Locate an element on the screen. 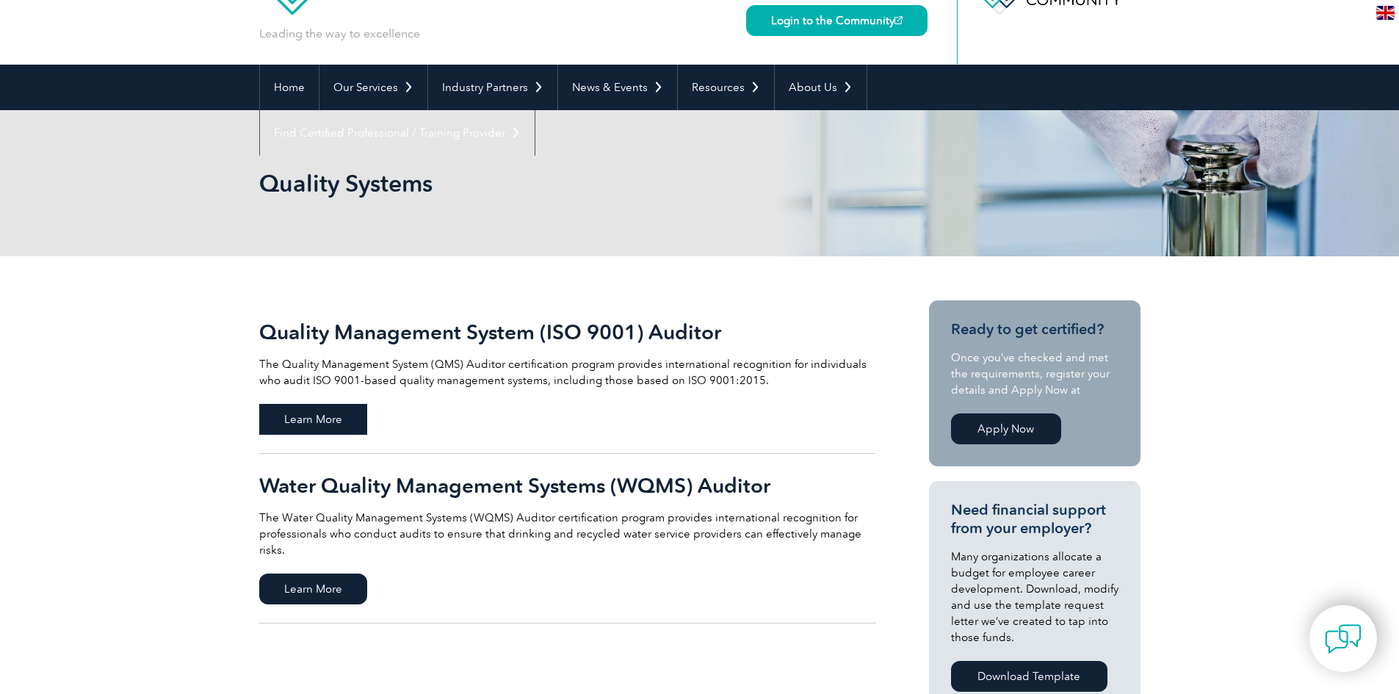 Image resolution: width=1399 pixels, height=694 pixels. p: Many organizations allocate a budget for employee career development. Download, modify and use th... is located at coordinates (1035, 597).